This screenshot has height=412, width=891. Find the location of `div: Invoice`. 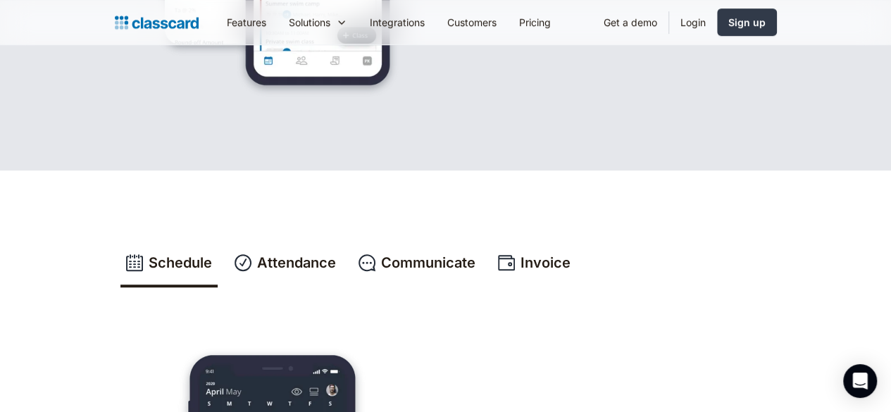

div: Invoice is located at coordinates (545, 263).